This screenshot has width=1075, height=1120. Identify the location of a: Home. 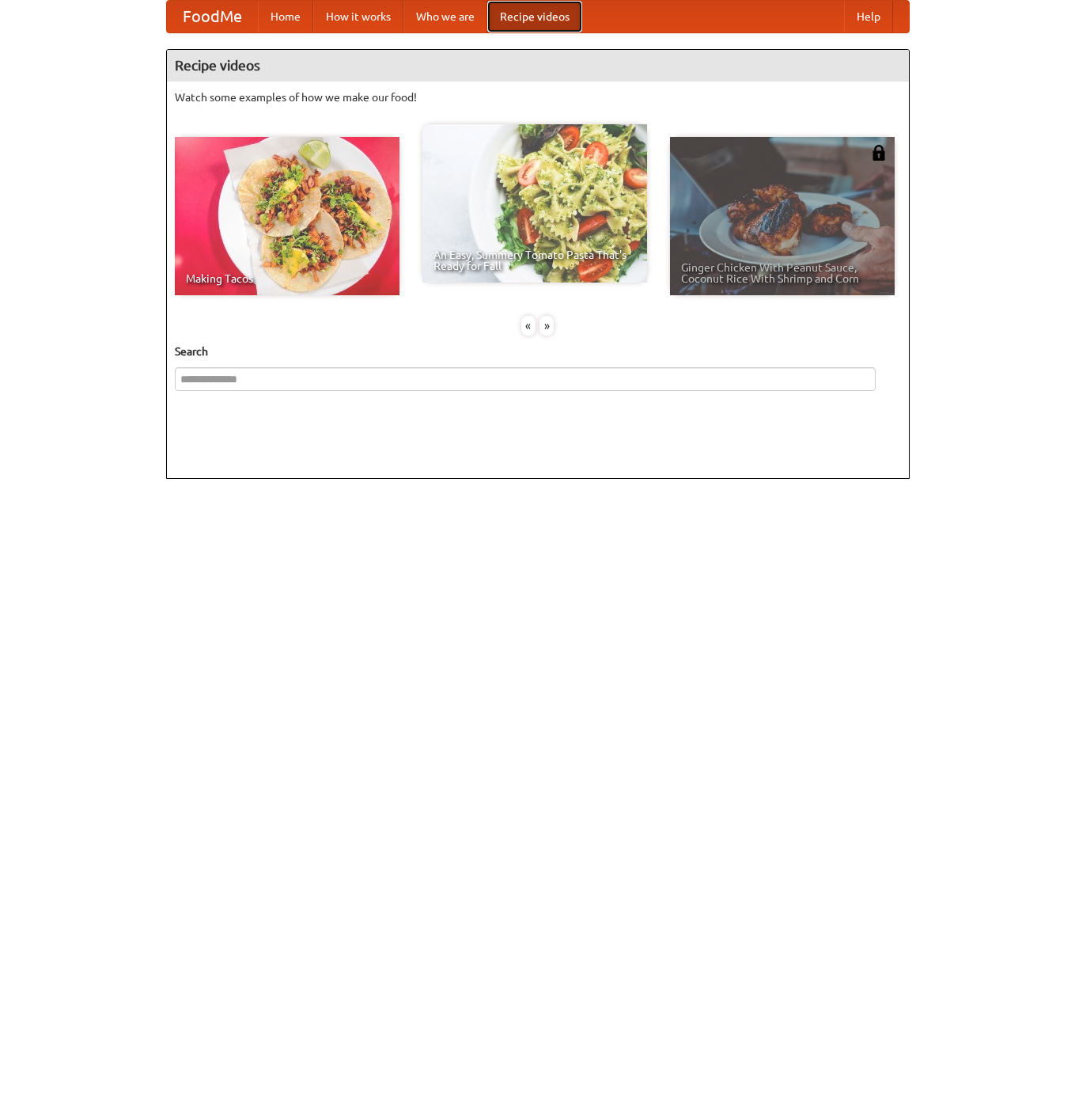
(286, 17).